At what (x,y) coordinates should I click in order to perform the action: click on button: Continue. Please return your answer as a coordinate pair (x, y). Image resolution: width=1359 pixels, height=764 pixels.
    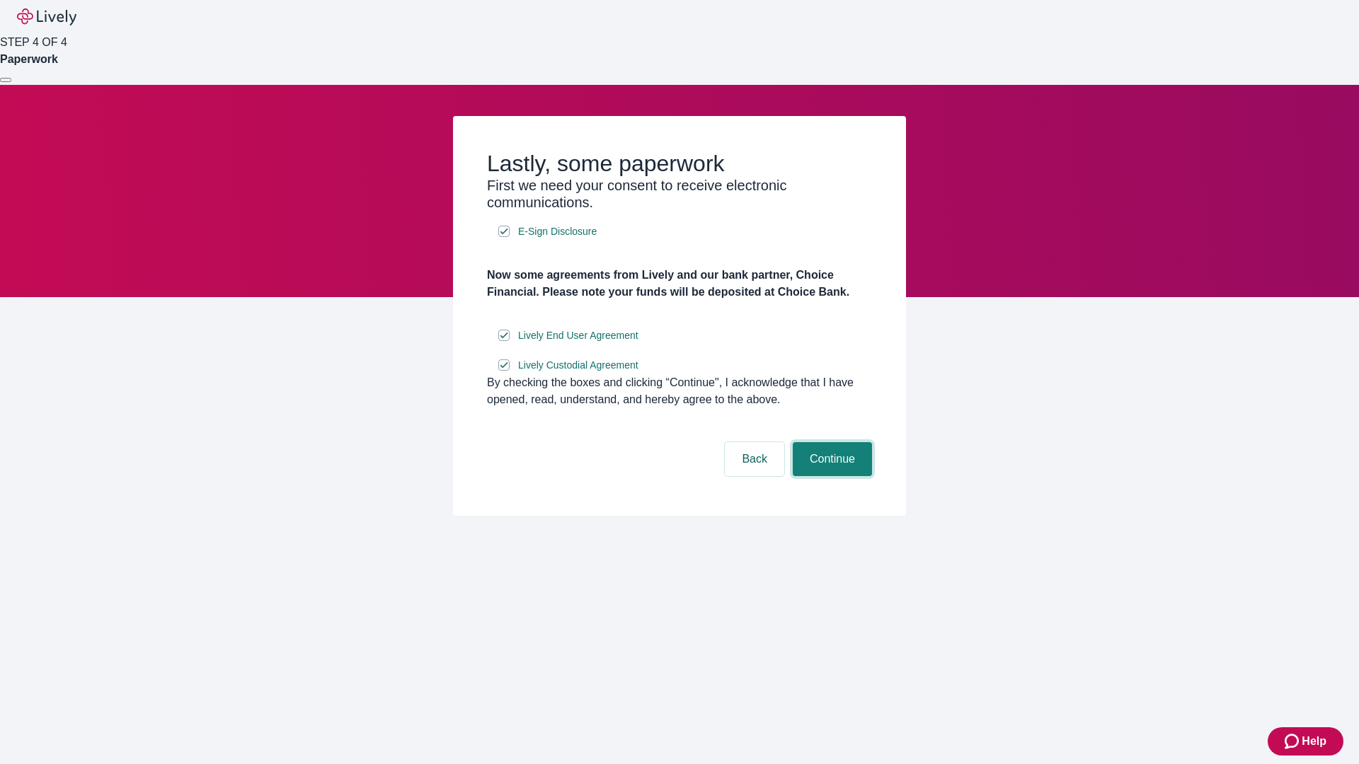
    Looking at the image, I should click on (832, 459).